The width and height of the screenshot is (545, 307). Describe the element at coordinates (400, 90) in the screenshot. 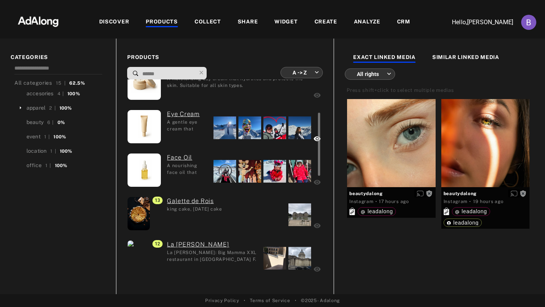

I see `div: Press shift+click to select multiple medias` at that location.